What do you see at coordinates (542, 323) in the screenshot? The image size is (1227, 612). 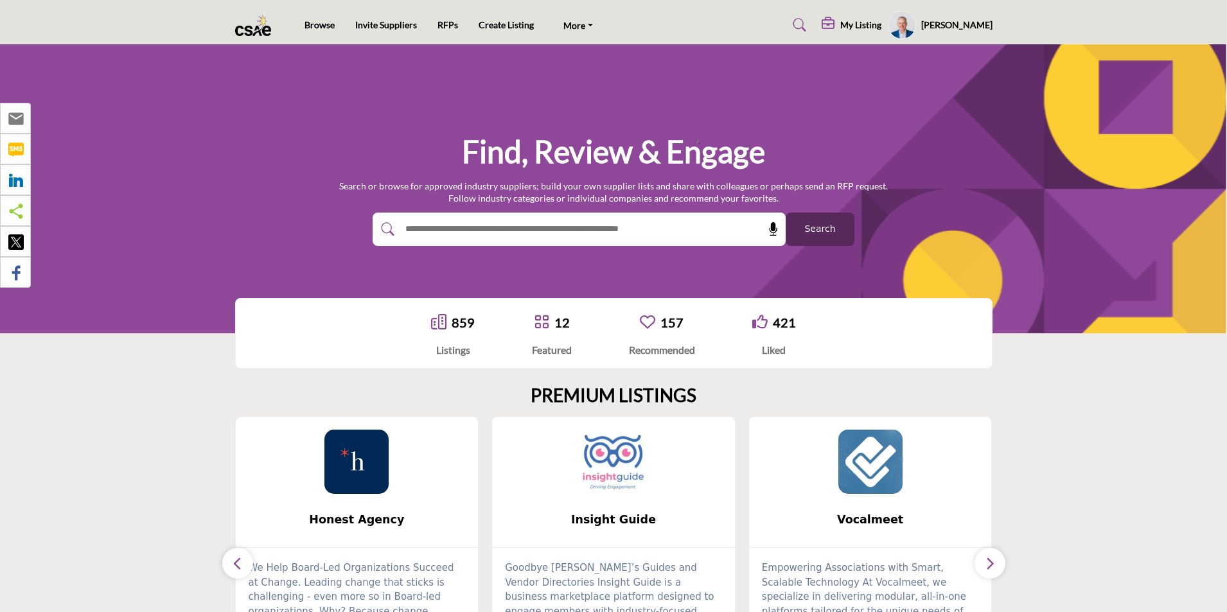 I see `a: Go to Featured` at bounding box center [542, 323].